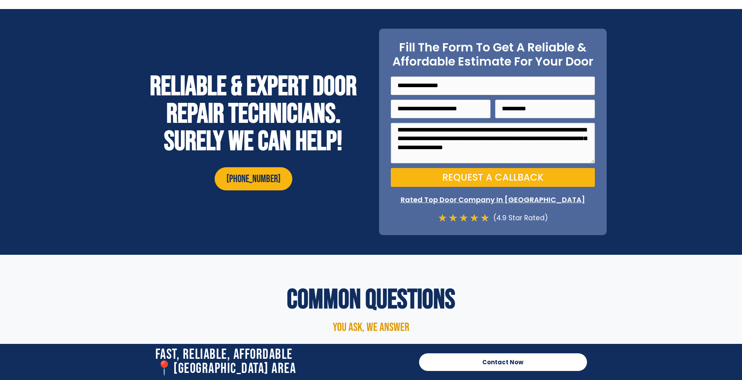 The width and height of the screenshot is (742, 380). I want to click on span: Request a Callback, so click(493, 177).